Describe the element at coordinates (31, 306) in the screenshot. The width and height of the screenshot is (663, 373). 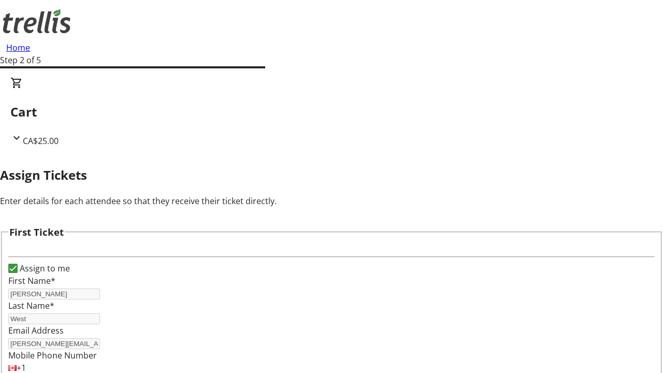
I see `label: Last Name*` at that location.